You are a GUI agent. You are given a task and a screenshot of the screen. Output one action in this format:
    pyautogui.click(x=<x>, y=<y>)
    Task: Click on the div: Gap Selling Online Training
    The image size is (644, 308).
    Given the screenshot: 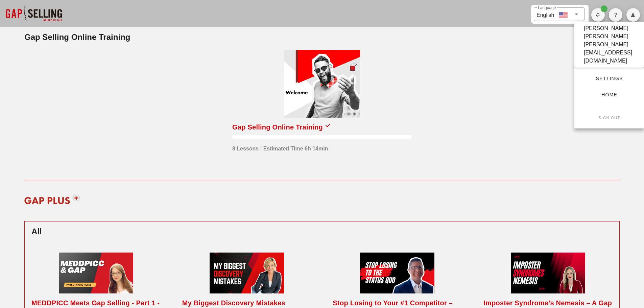 What is the action you would take?
    pyautogui.click(x=278, y=127)
    